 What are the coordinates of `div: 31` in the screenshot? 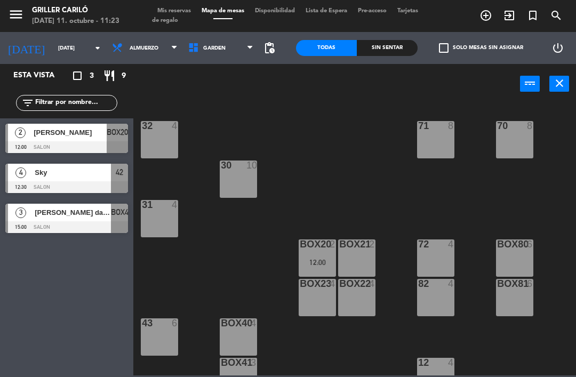 It's located at (142, 205).